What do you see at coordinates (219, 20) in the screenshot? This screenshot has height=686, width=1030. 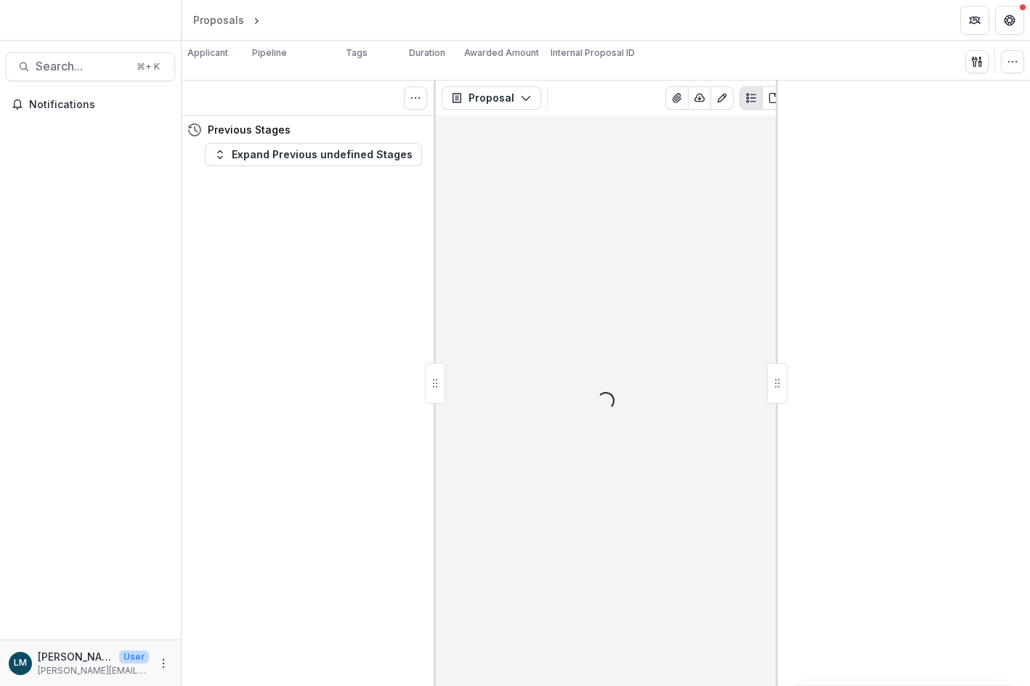 I see `div: Proposals` at bounding box center [219, 20].